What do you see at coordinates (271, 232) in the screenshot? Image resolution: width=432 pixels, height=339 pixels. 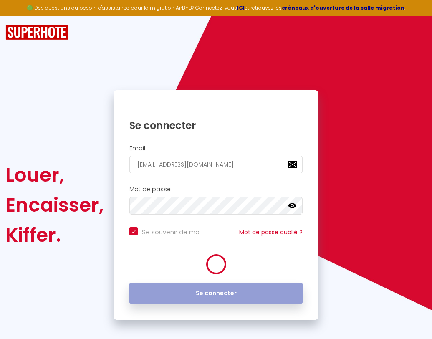 I see `a: Mot de passe oublié ?` at bounding box center [271, 232].